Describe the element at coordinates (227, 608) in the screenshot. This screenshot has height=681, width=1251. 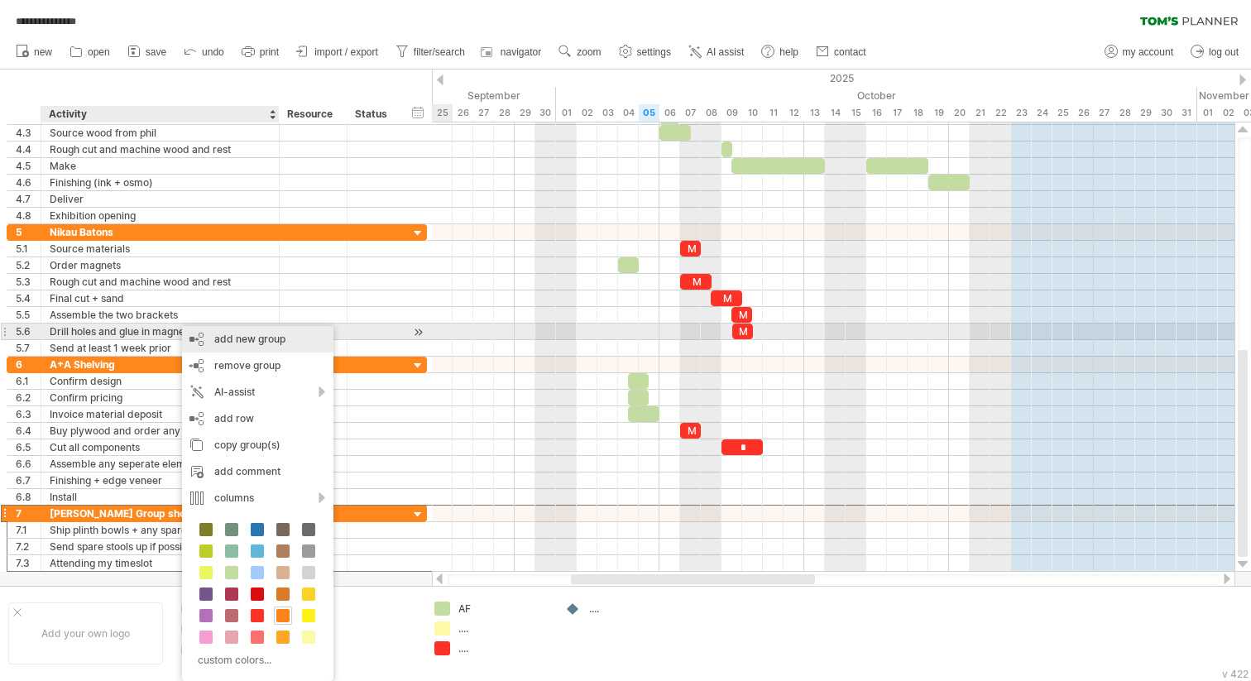
I see `div: Project:` at that location.